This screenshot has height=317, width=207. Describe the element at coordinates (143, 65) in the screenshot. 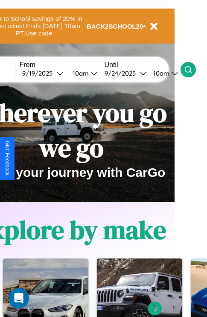

I see `label: Until` at that location.